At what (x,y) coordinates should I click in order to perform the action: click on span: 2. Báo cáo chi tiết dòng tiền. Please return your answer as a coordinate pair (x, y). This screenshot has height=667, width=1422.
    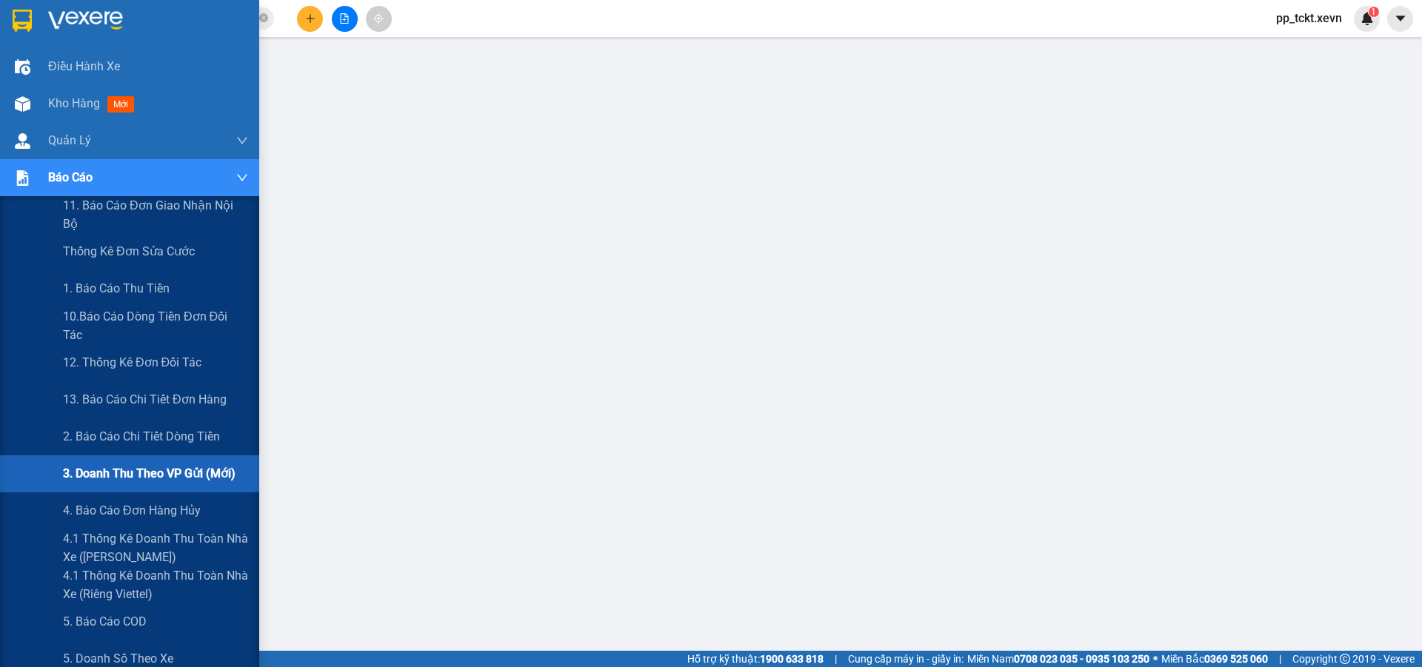
    Looking at the image, I should click on (141, 436).